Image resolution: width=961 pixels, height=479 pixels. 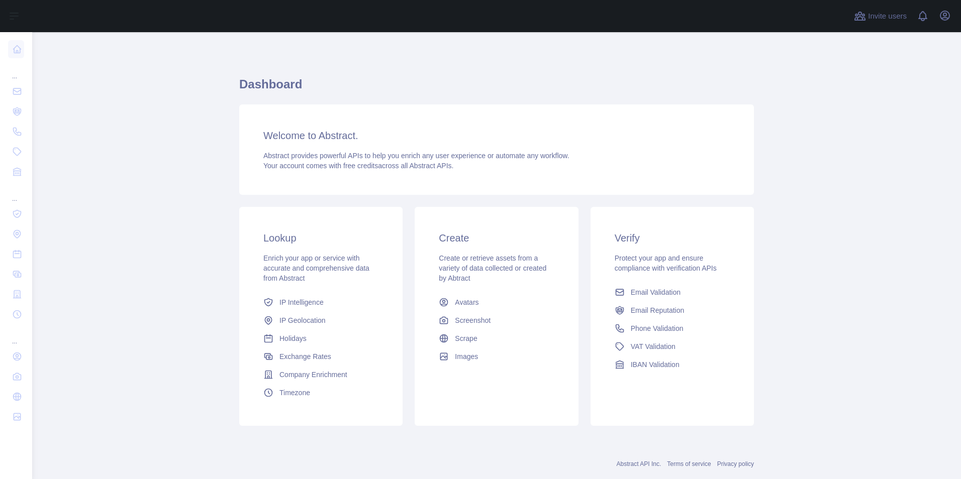 What do you see at coordinates (316, 268) in the screenshot?
I see `span: Enrich your app or service with accurate and comprehensive data from Abstract` at bounding box center [316, 268].